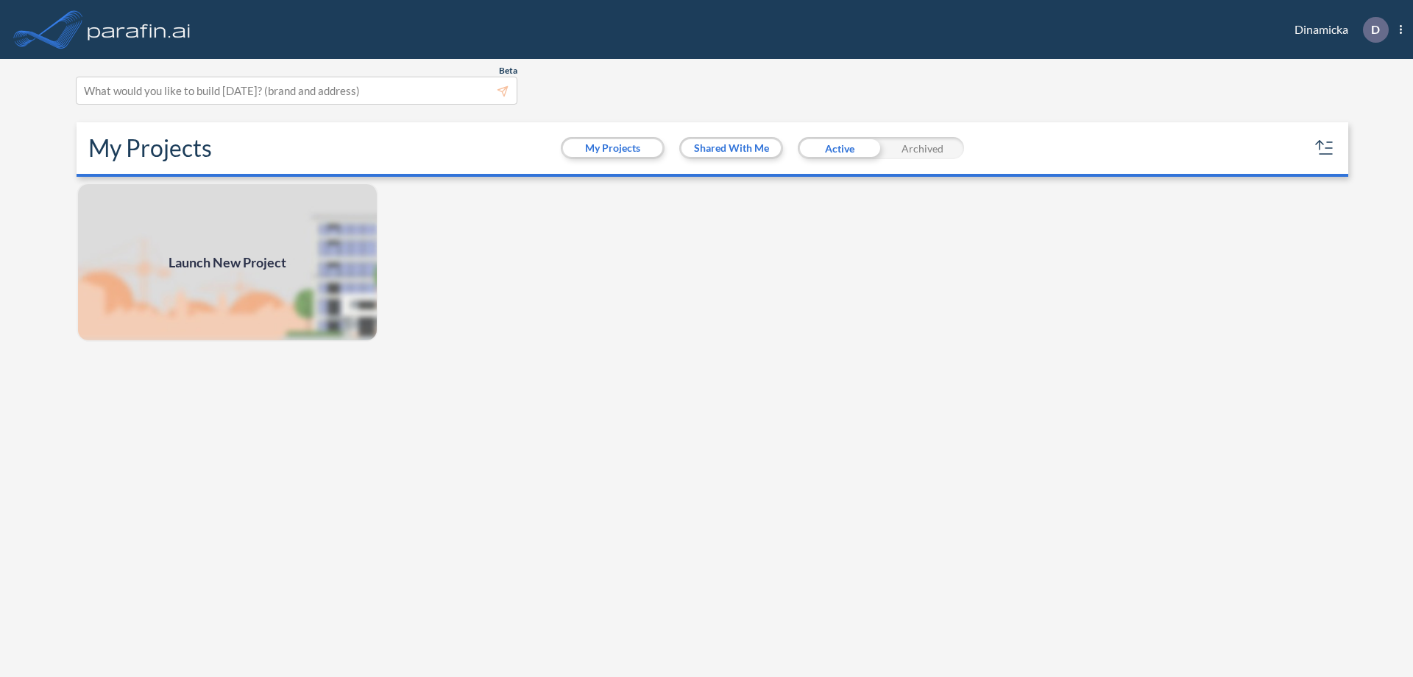 The image size is (1413, 677). What do you see at coordinates (1325, 148) in the screenshot?
I see `button: sort` at bounding box center [1325, 148].